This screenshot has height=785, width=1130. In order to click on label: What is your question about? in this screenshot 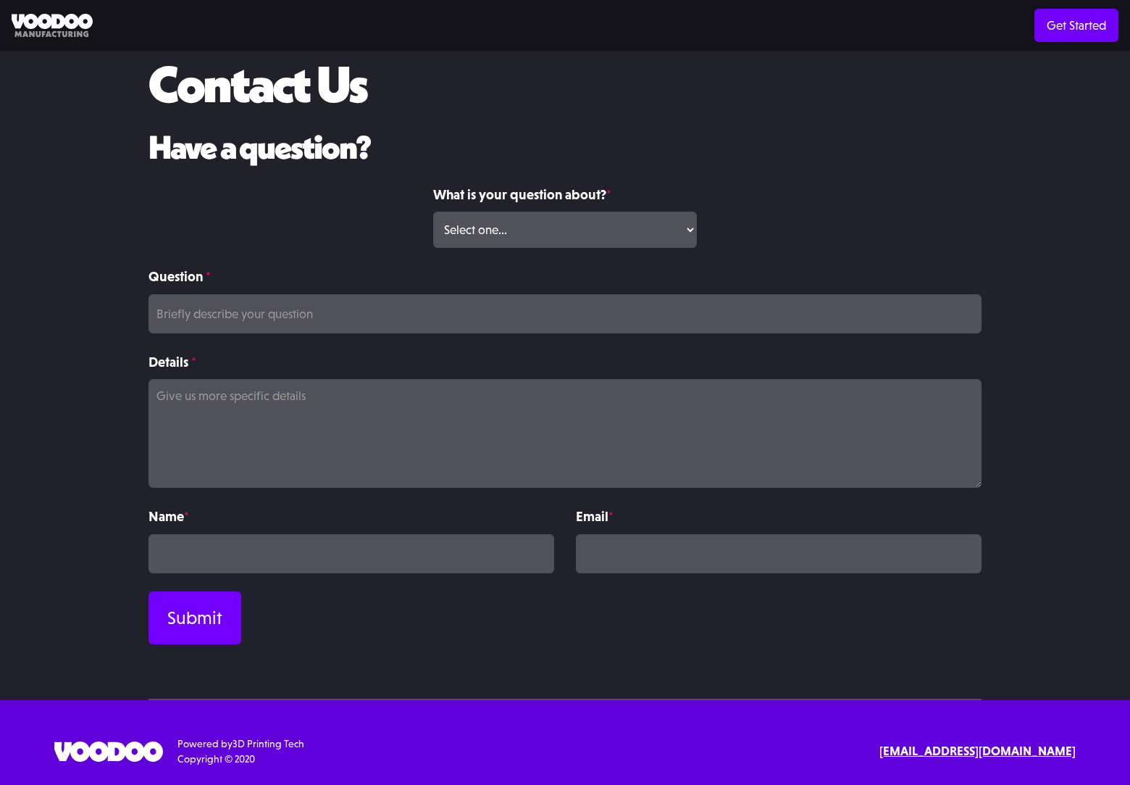, I will do `click(565, 194)`.